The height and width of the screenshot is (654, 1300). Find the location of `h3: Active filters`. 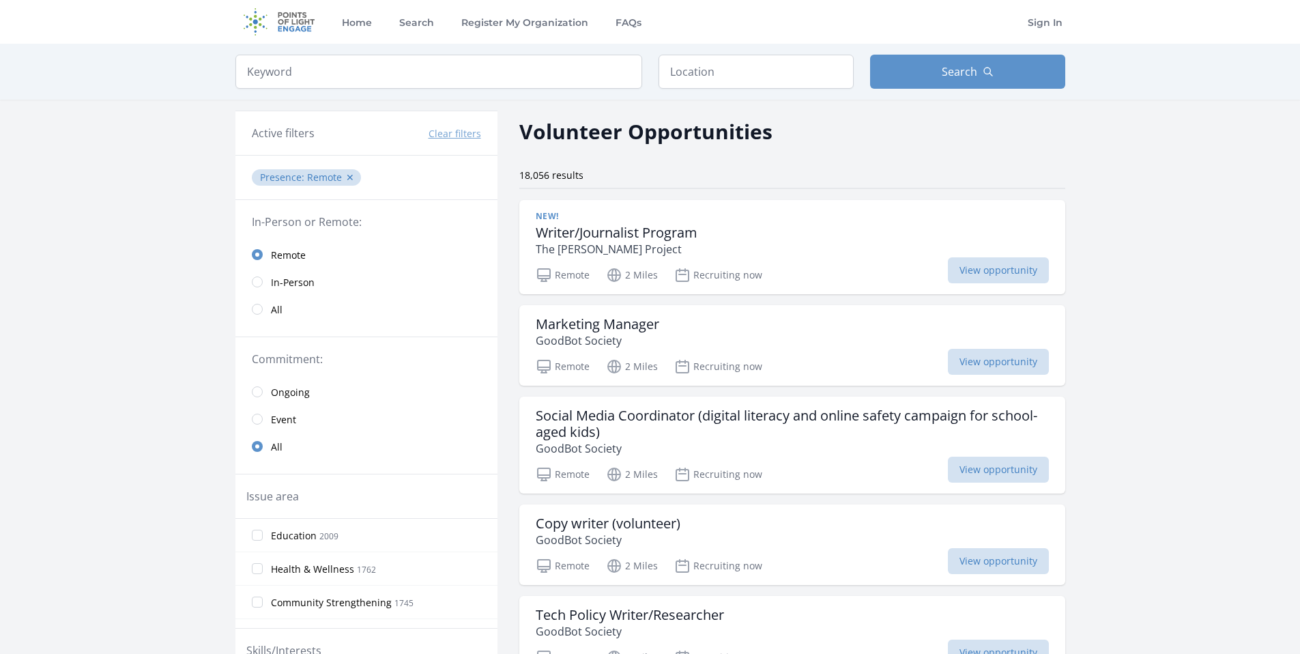

h3: Active filters is located at coordinates (283, 133).